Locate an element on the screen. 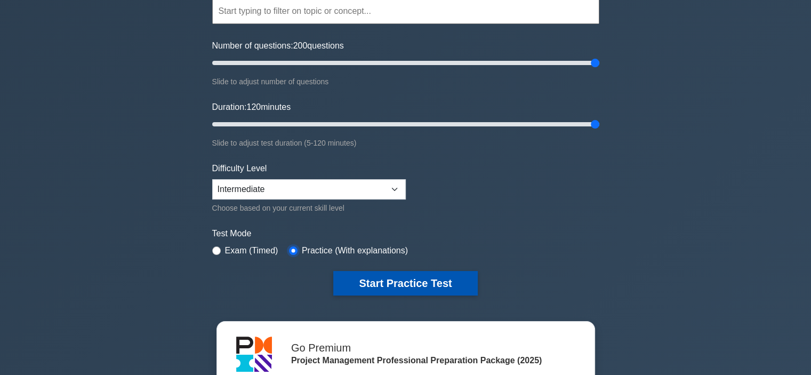 The height and width of the screenshot is (375, 811). label: Number of questions: questions is located at coordinates (278, 46).